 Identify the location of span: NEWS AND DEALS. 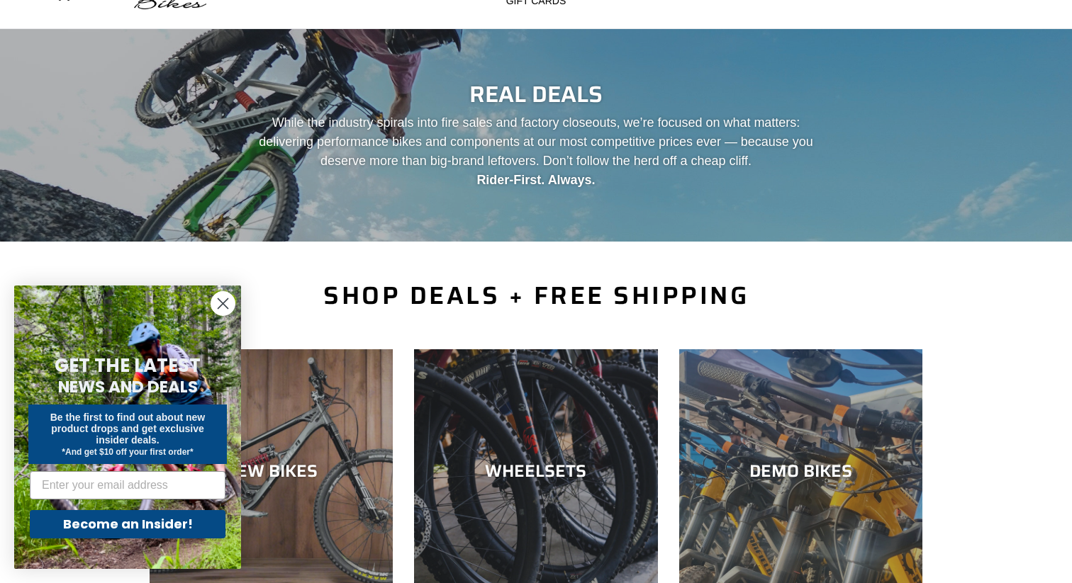
(128, 387).